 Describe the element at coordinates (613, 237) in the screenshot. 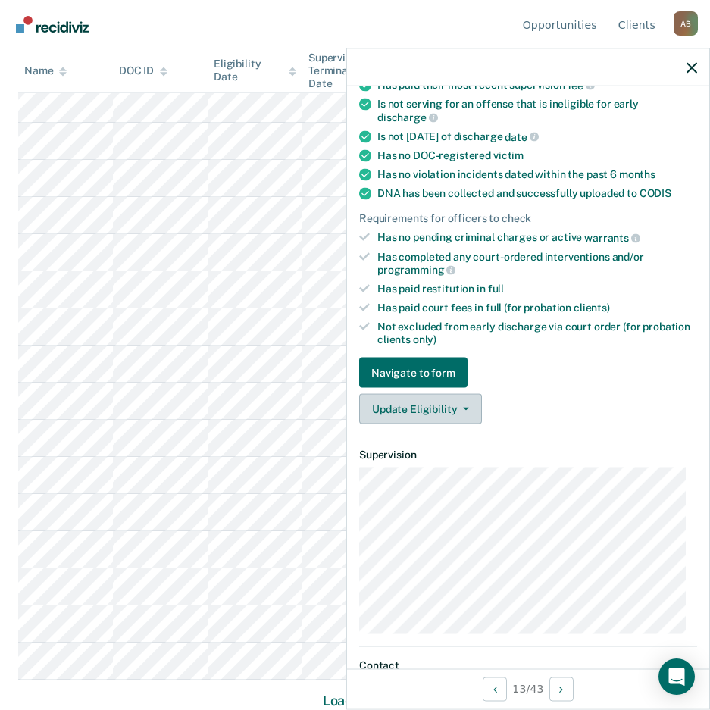

I see `span: warrants` at that location.